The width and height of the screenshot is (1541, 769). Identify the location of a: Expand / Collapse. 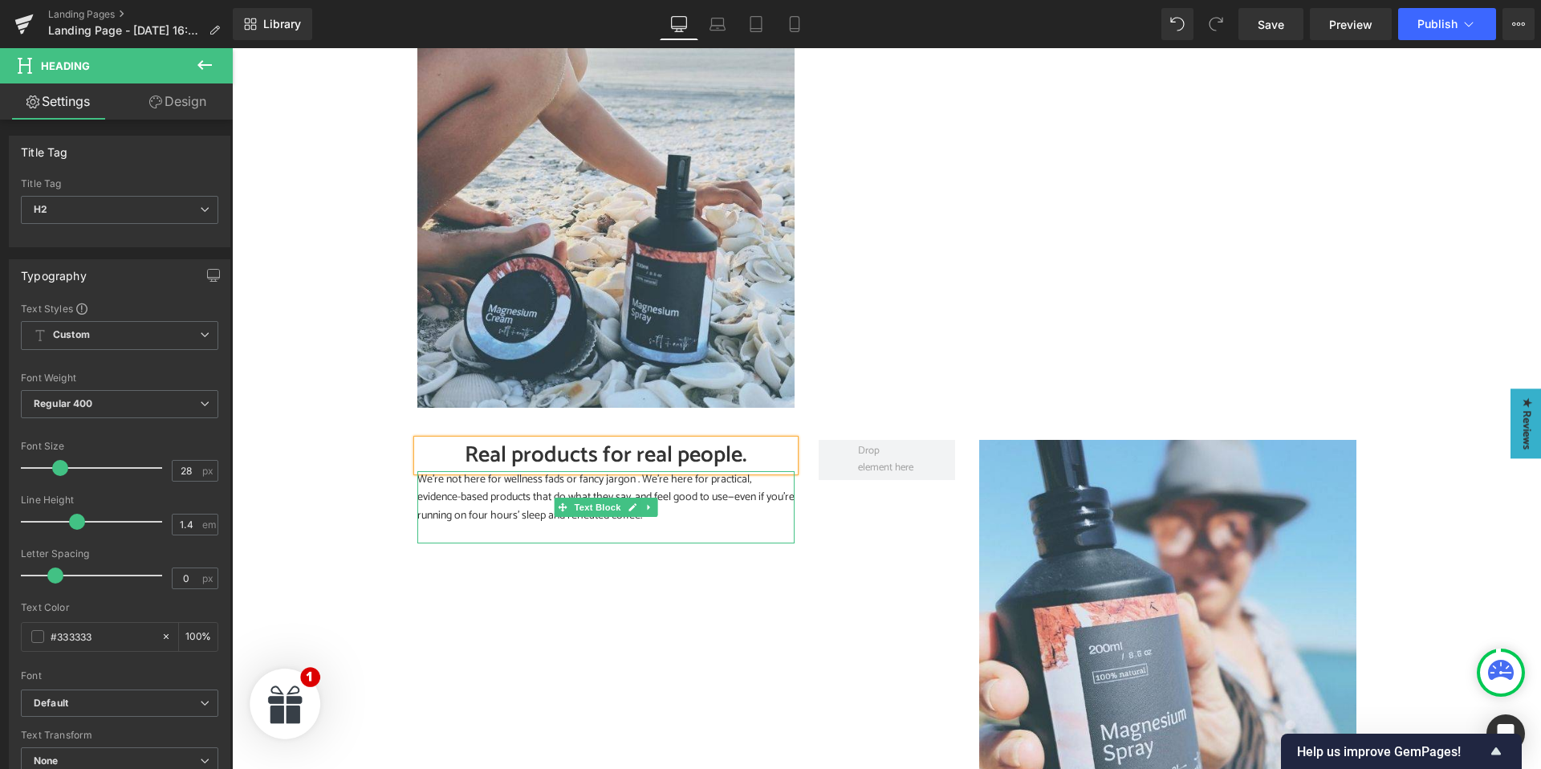
(417, 459).